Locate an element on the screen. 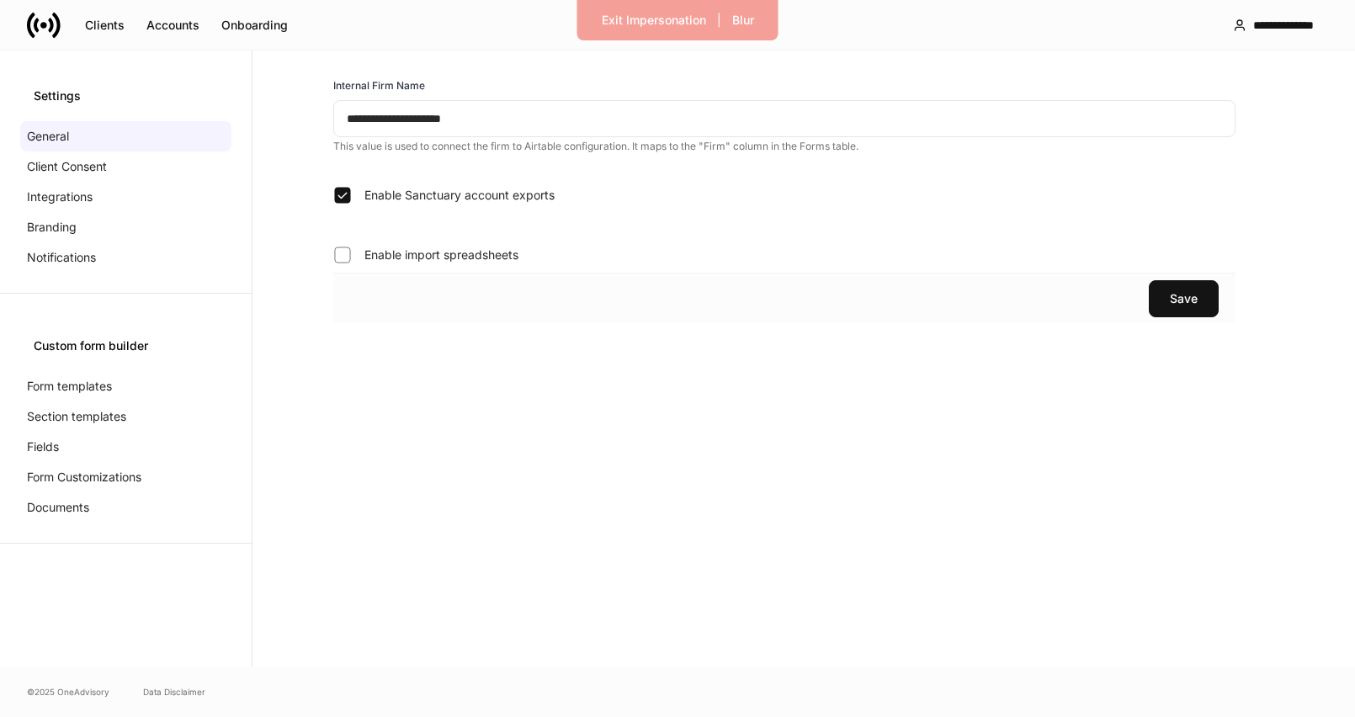 This screenshot has height=717, width=1355. p: Branding is located at coordinates (51, 227).